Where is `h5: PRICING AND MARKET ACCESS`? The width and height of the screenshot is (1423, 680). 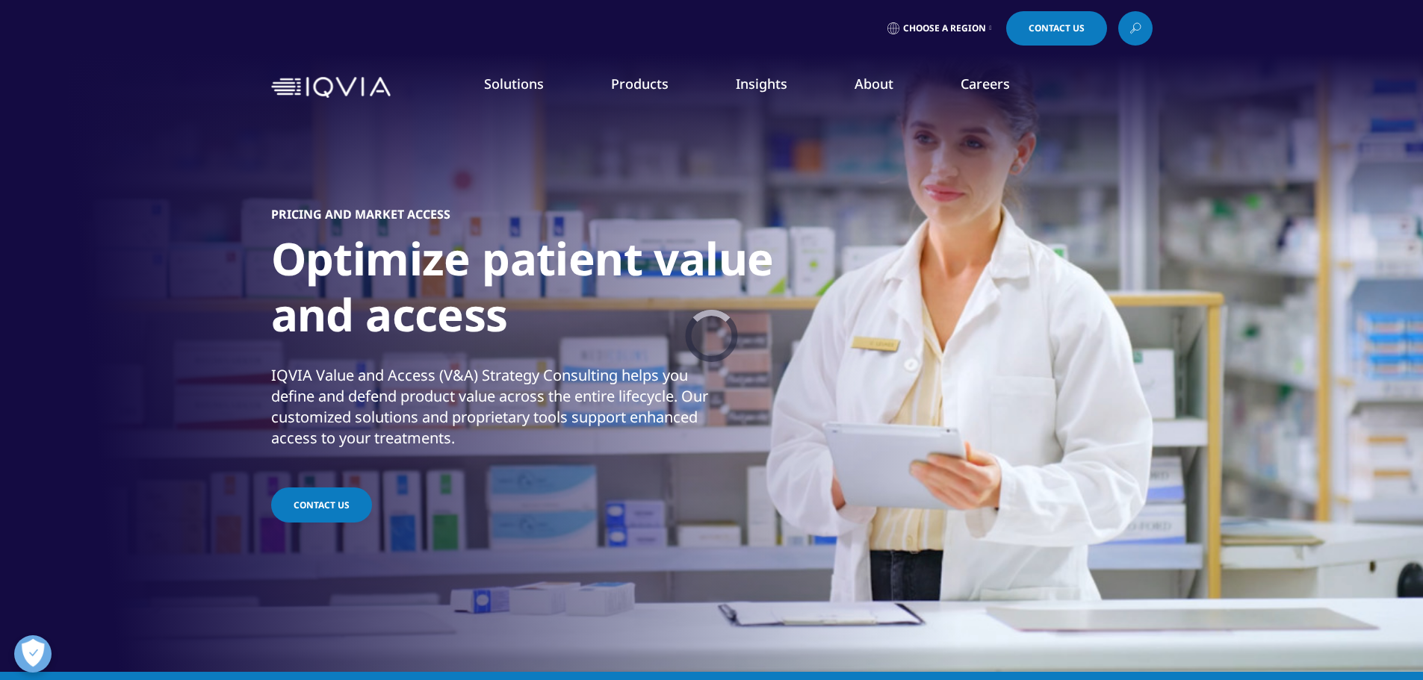 h5: PRICING AND MARKET ACCESS is located at coordinates (361, 214).